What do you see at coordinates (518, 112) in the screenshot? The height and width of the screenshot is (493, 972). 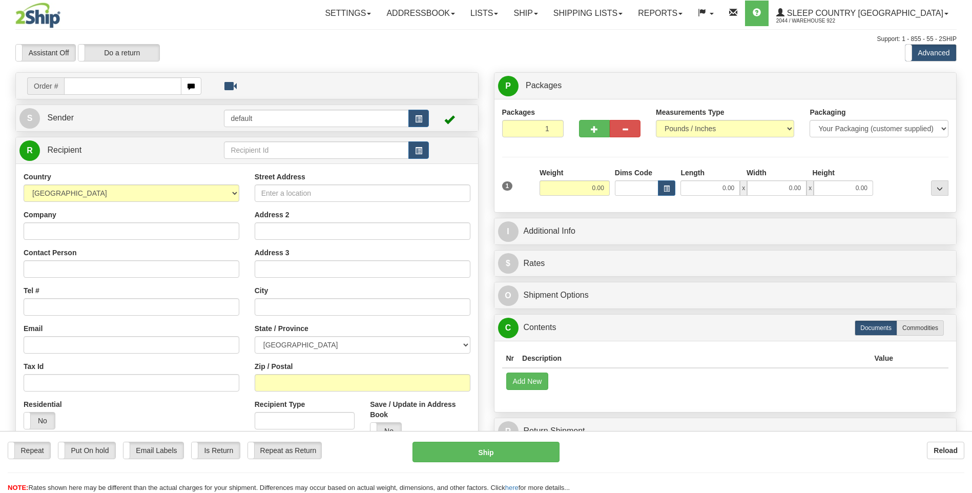 I see `label: Packages` at bounding box center [518, 112].